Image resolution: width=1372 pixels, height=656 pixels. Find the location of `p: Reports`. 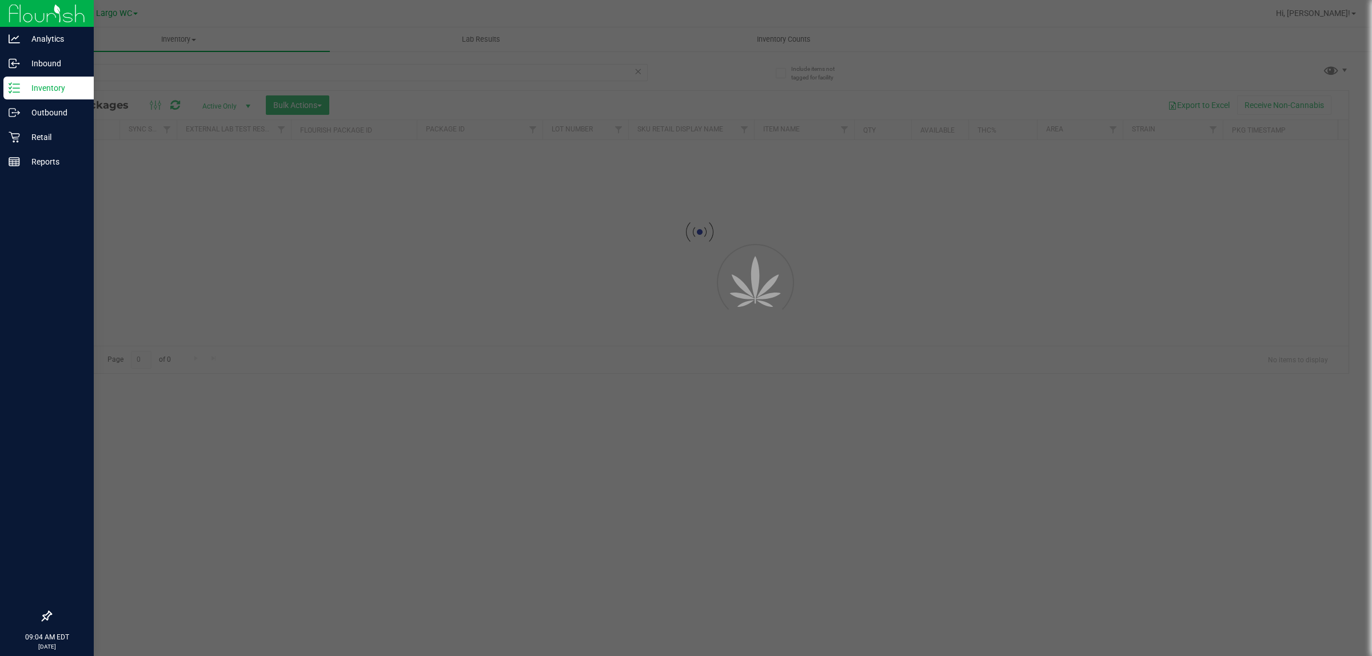

p: Reports is located at coordinates (54, 162).